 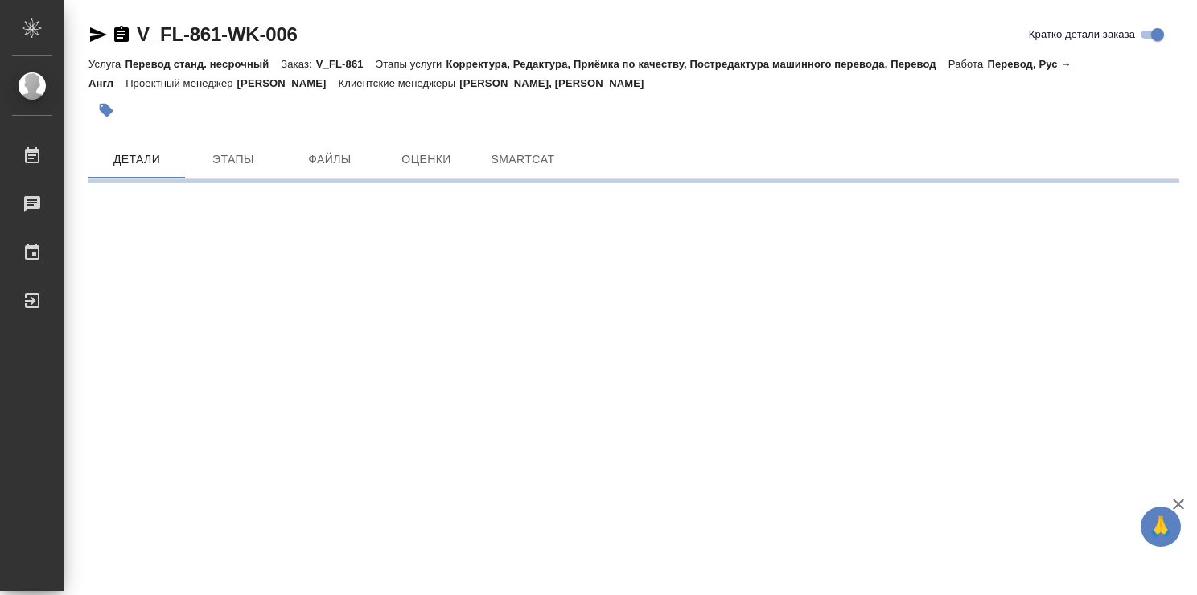 What do you see at coordinates (968, 64) in the screenshot?
I see `p: Работа` at bounding box center [968, 64].